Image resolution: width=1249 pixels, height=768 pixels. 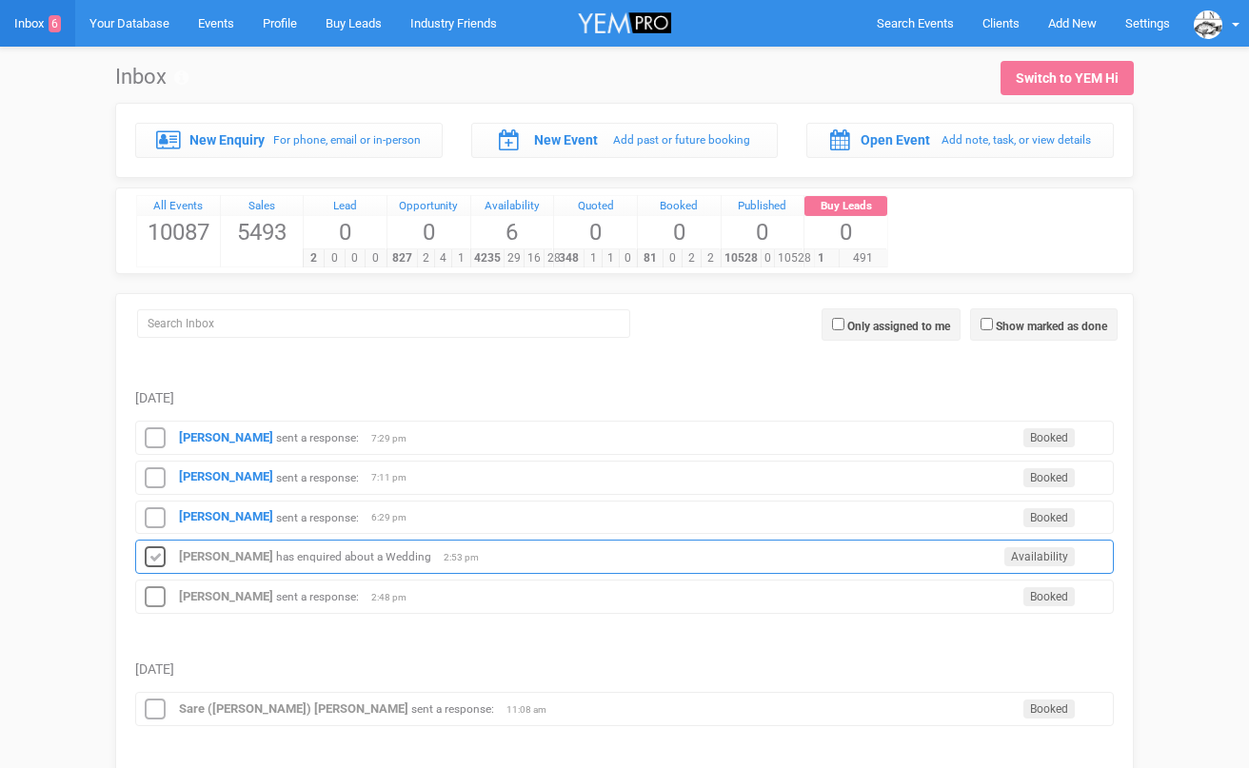 What do you see at coordinates (679, 207) in the screenshot?
I see `a: Booked` at bounding box center [679, 207].